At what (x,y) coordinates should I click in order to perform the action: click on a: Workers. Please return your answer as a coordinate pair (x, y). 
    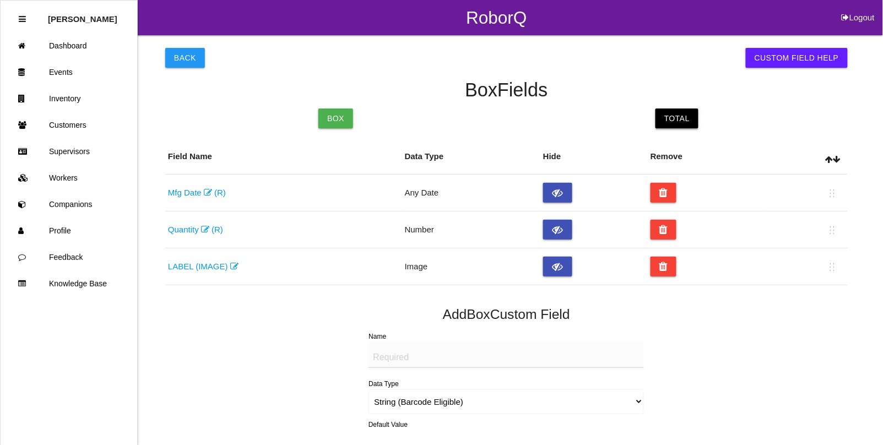
    Looking at the image, I should click on (69, 178).